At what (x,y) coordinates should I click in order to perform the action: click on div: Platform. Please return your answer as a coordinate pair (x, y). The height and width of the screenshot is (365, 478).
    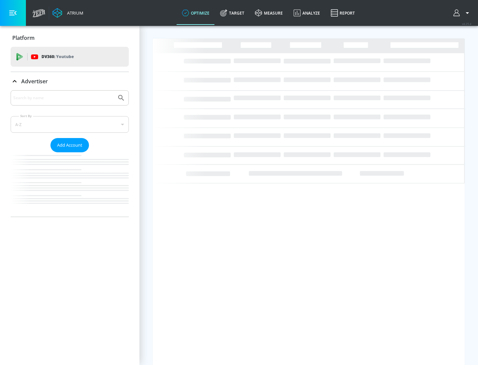
    Looking at the image, I should click on (70, 38).